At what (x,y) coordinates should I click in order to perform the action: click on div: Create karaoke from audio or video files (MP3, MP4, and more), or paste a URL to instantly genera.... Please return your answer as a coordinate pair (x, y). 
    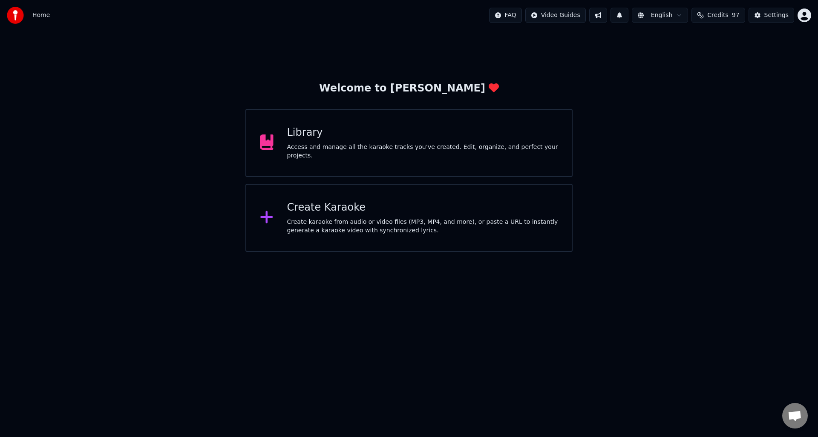
    Looking at the image, I should click on (422, 227).